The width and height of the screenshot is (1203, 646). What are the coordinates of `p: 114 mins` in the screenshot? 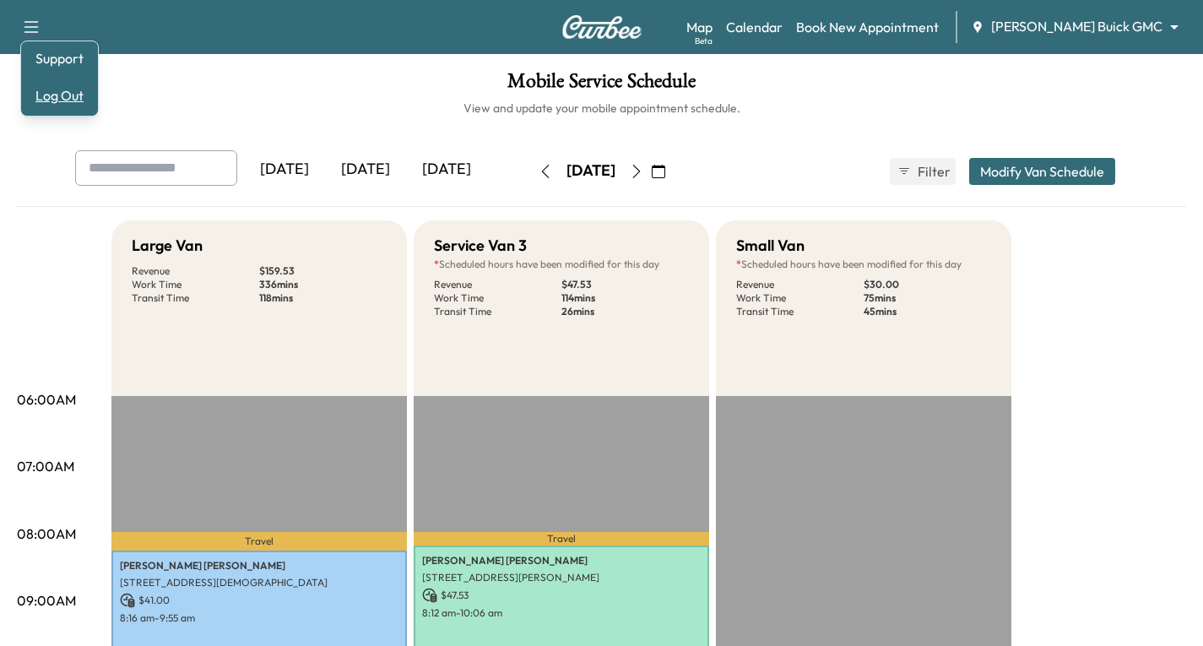 It's located at (625, 298).